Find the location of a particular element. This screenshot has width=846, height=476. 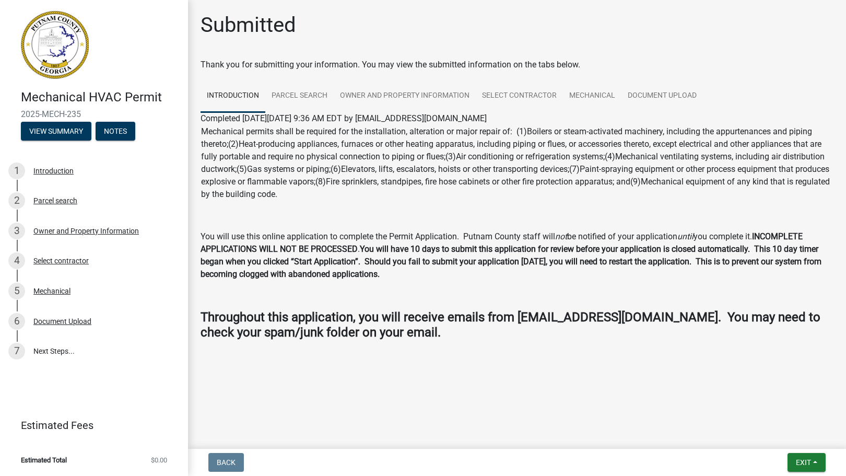

div: 3 is located at coordinates (17, 231).